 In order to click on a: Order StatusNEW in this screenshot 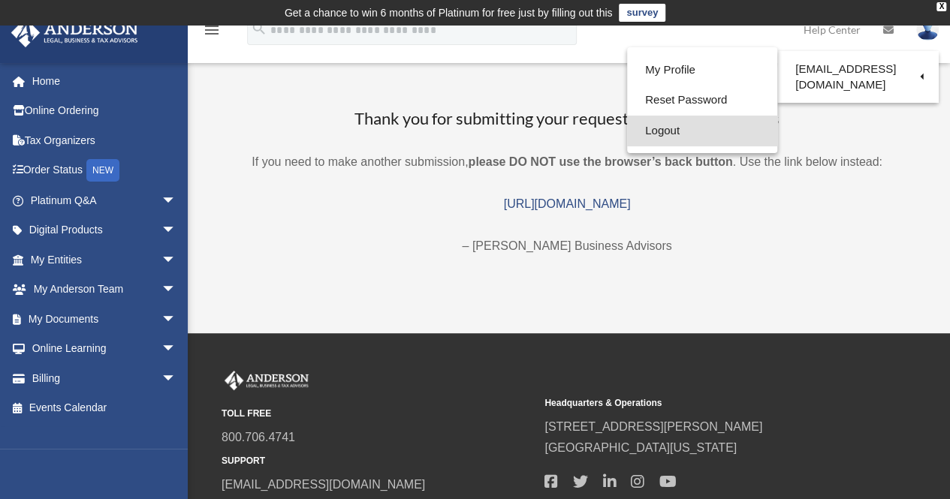, I will do `click(104, 170)`.